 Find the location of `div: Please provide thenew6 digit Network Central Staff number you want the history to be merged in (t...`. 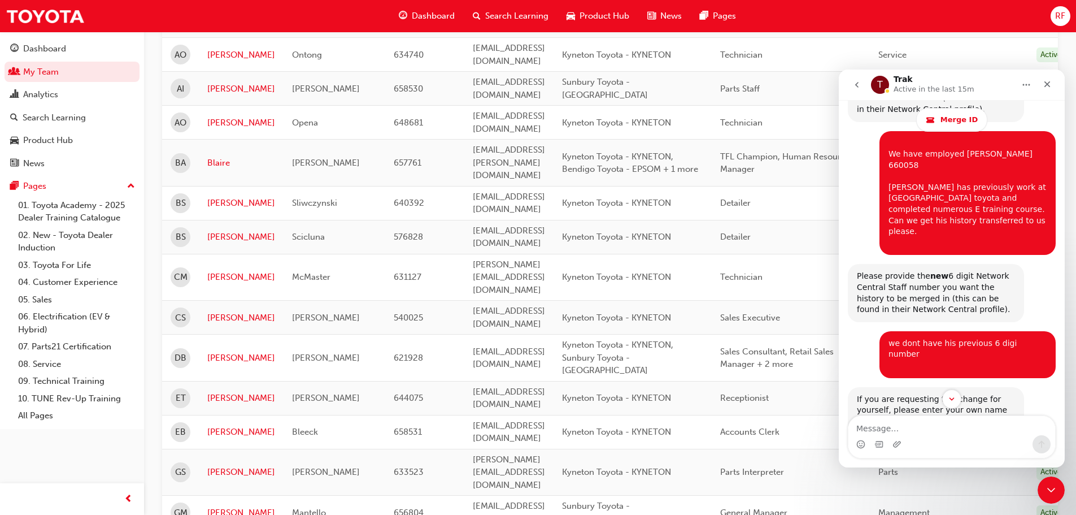

div: Please provide thenew6 digit Network Central Staff number you want the history to be merged in (t... is located at coordinates (97, 223).